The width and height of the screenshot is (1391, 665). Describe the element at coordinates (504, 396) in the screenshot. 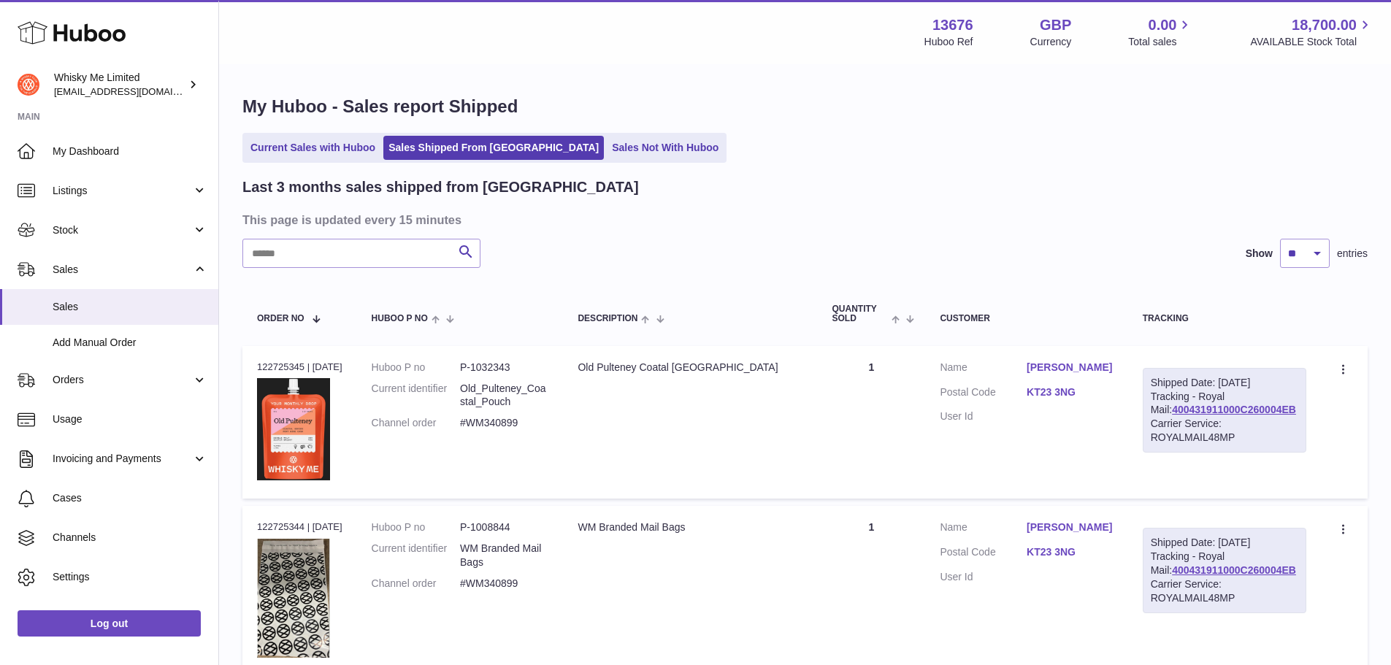

I see `dd: Old_Pulteney_Coastal_Pouch` at that location.